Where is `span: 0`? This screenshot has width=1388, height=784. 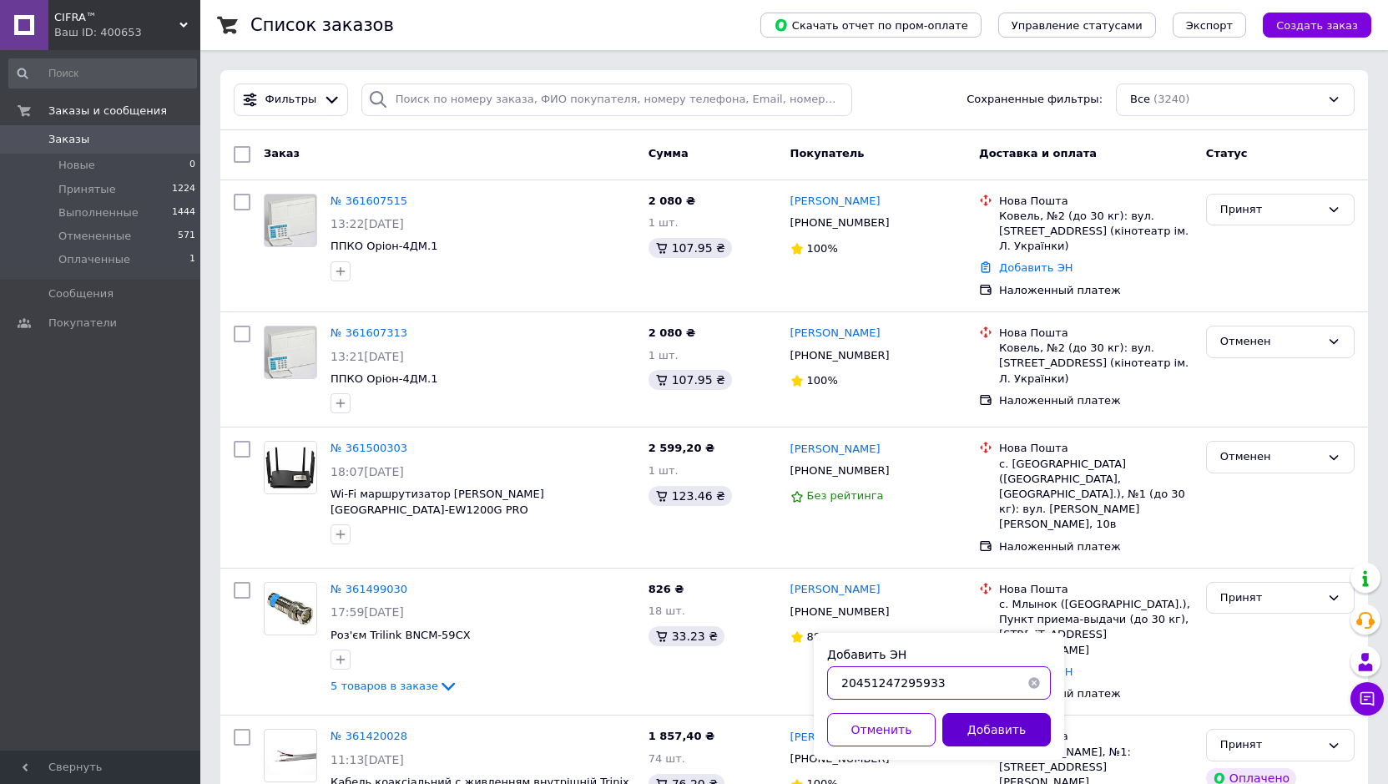
span: 0 is located at coordinates (192, 165).